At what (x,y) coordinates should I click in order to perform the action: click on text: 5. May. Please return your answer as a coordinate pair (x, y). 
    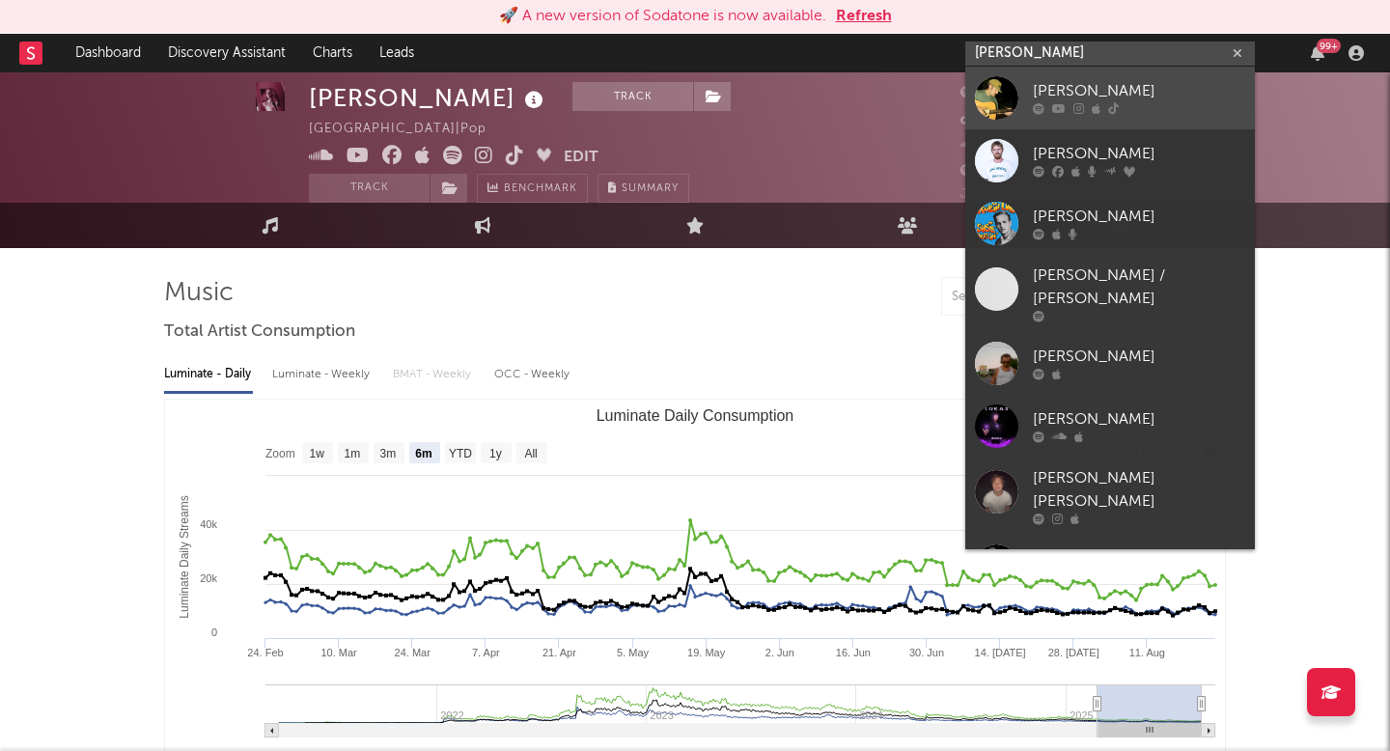
    Looking at the image, I should click on (633, 653).